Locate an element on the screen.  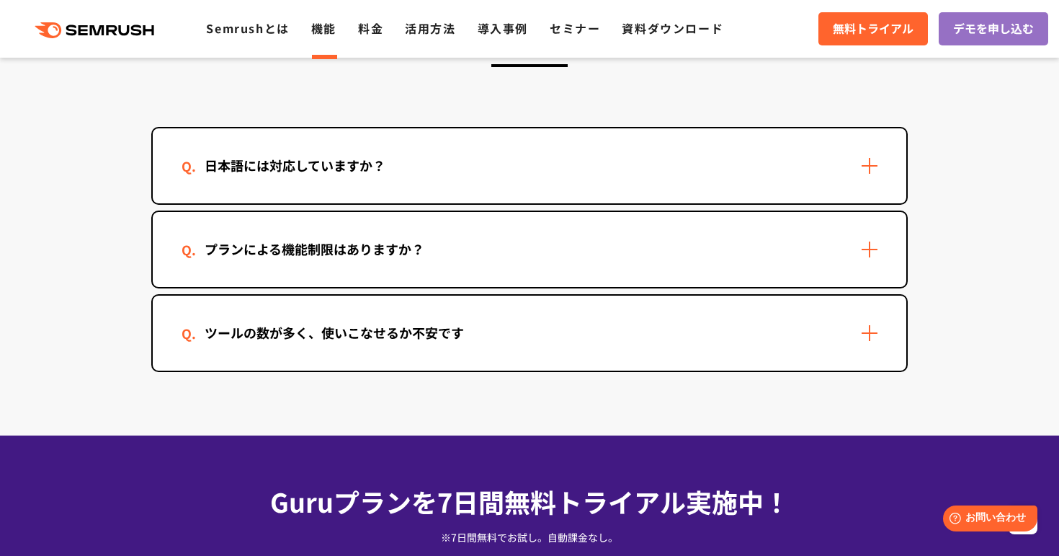
span: デモを申し込む is located at coordinates (994, 29).